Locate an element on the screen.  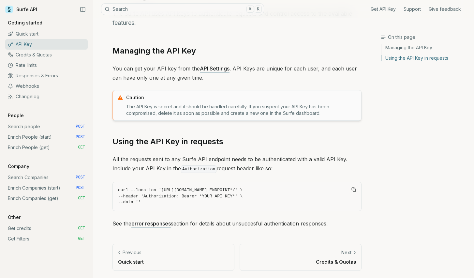
a: Webhooks is located at coordinates (46, 86).